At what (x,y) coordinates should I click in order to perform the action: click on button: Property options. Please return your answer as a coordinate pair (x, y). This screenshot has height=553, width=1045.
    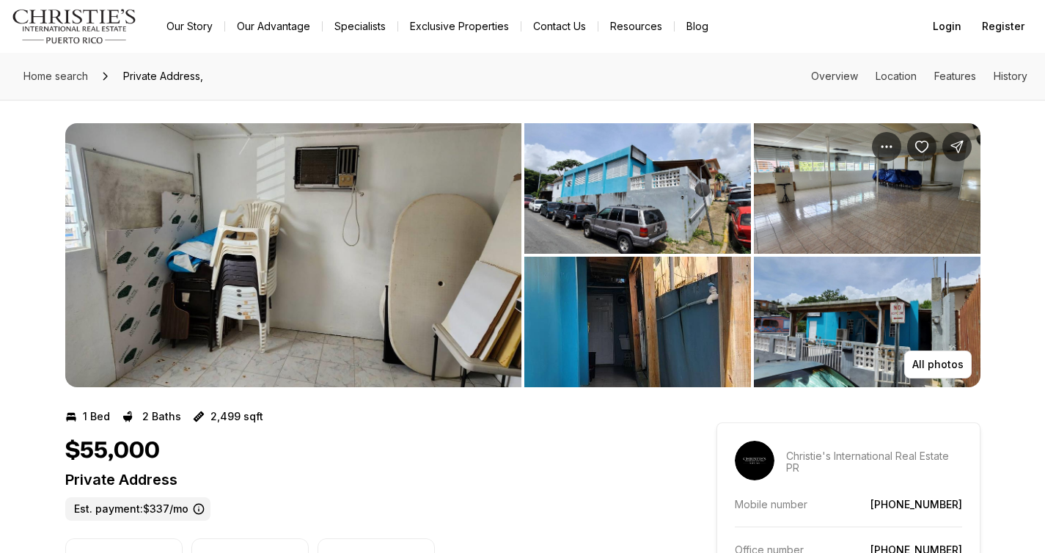
    Looking at the image, I should click on (886, 147).